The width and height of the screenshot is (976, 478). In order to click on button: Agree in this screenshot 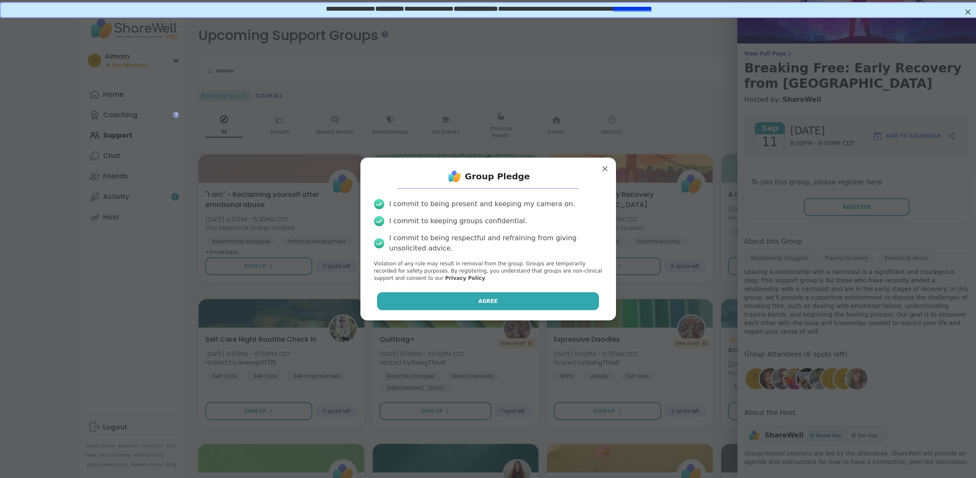, I will do `click(488, 301)`.